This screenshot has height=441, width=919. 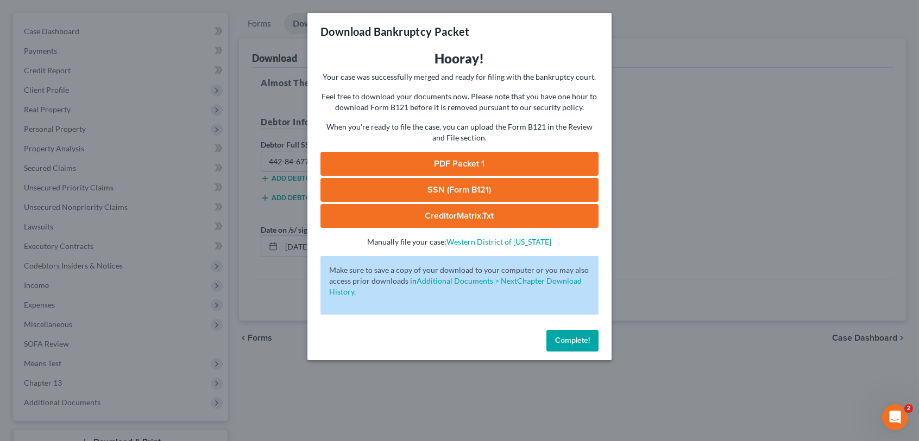 I want to click on a: SSN (Form B121), so click(x=459, y=190).